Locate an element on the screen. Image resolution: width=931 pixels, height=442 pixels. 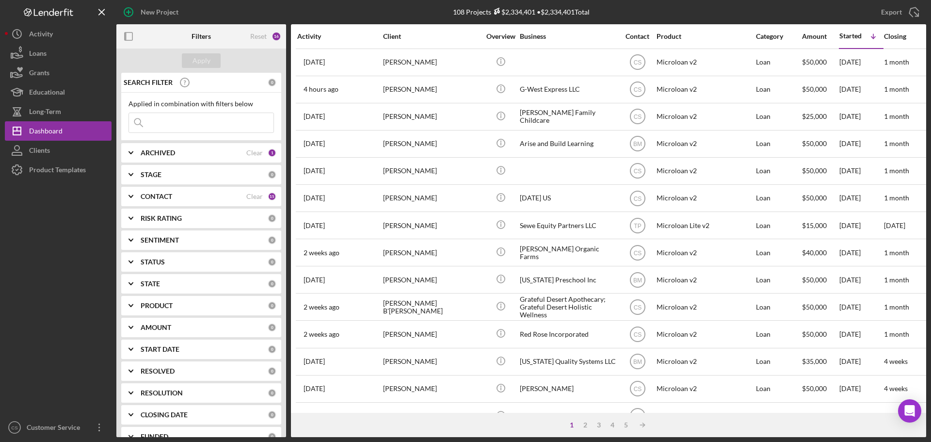
div: Reset is located at coordinates (258, 36).